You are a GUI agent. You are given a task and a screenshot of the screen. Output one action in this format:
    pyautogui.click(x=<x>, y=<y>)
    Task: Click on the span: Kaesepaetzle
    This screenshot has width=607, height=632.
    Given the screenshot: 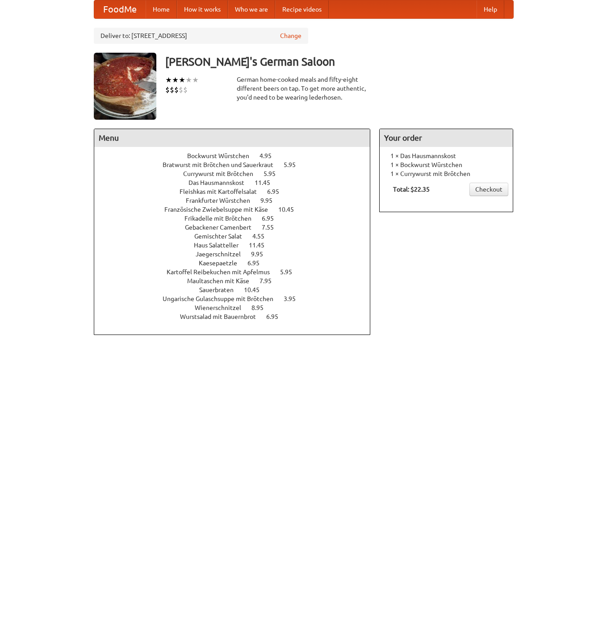 What is the action you would take?
    pyautogui.click(x=223, y=263)
    